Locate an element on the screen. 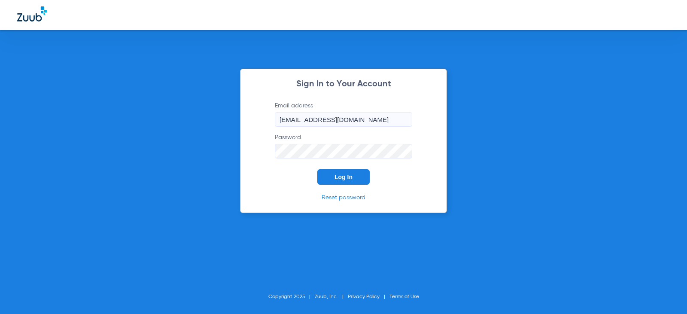 This screenshot has width=687, height=314. label: Email address is located at coordinates (343, 114).